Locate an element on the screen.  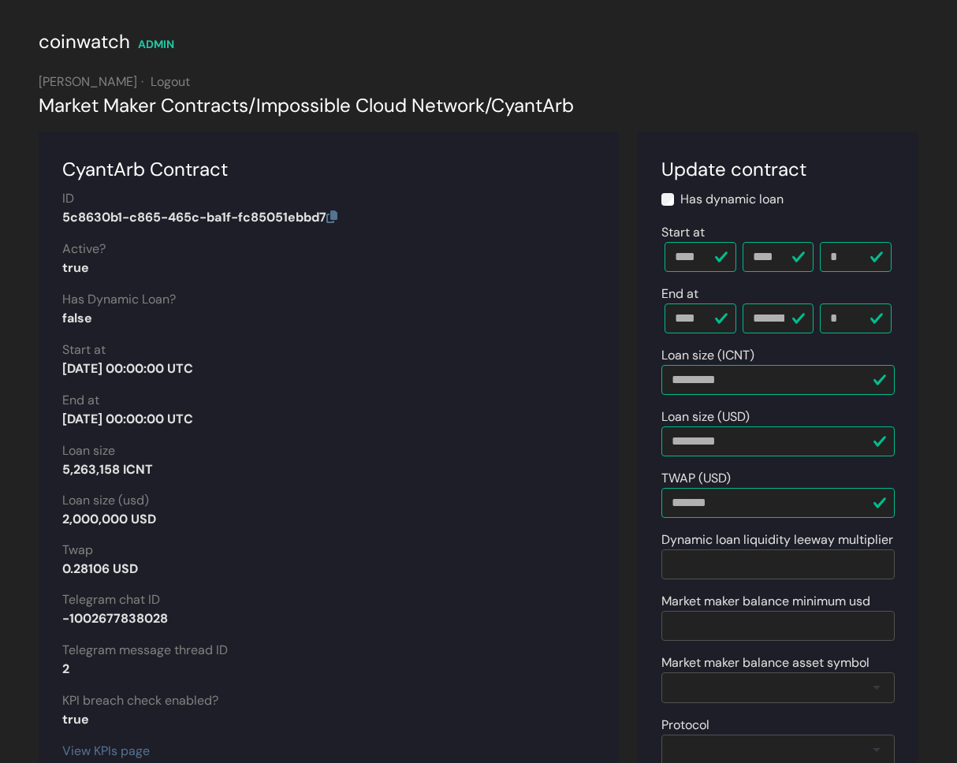
strong: false is located at coordinates (77, 318).